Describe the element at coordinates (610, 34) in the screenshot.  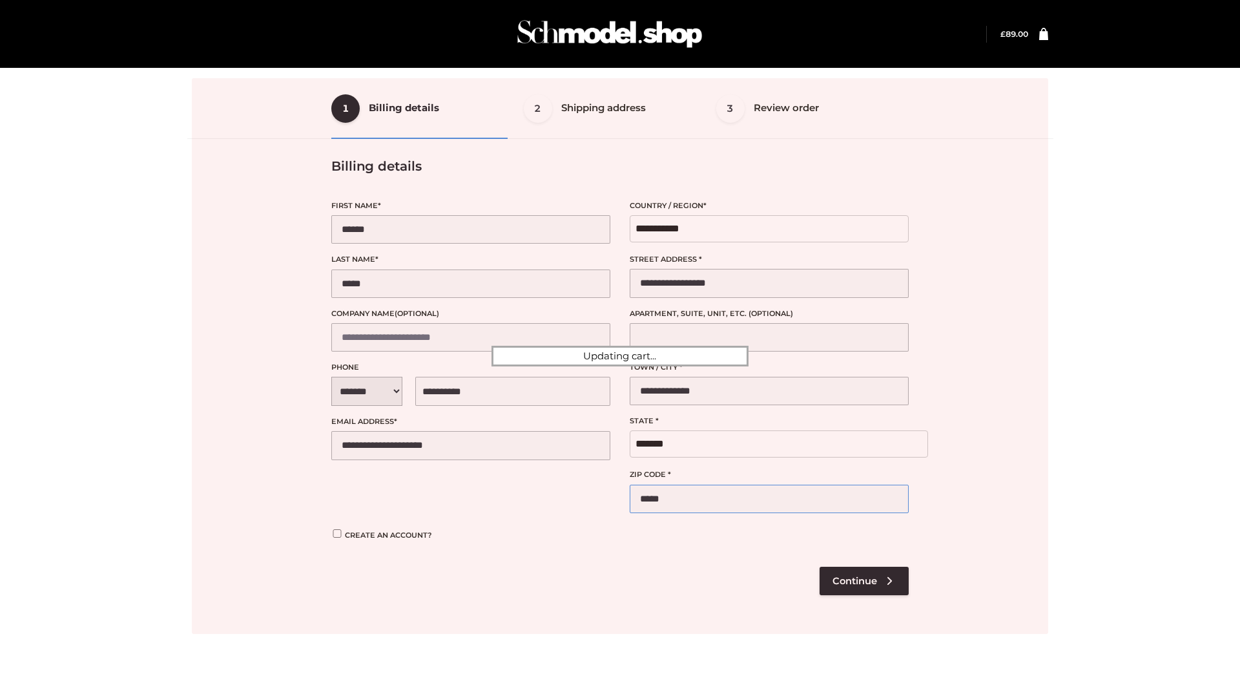
I see `a: Schmodel Admin 964` at that location.